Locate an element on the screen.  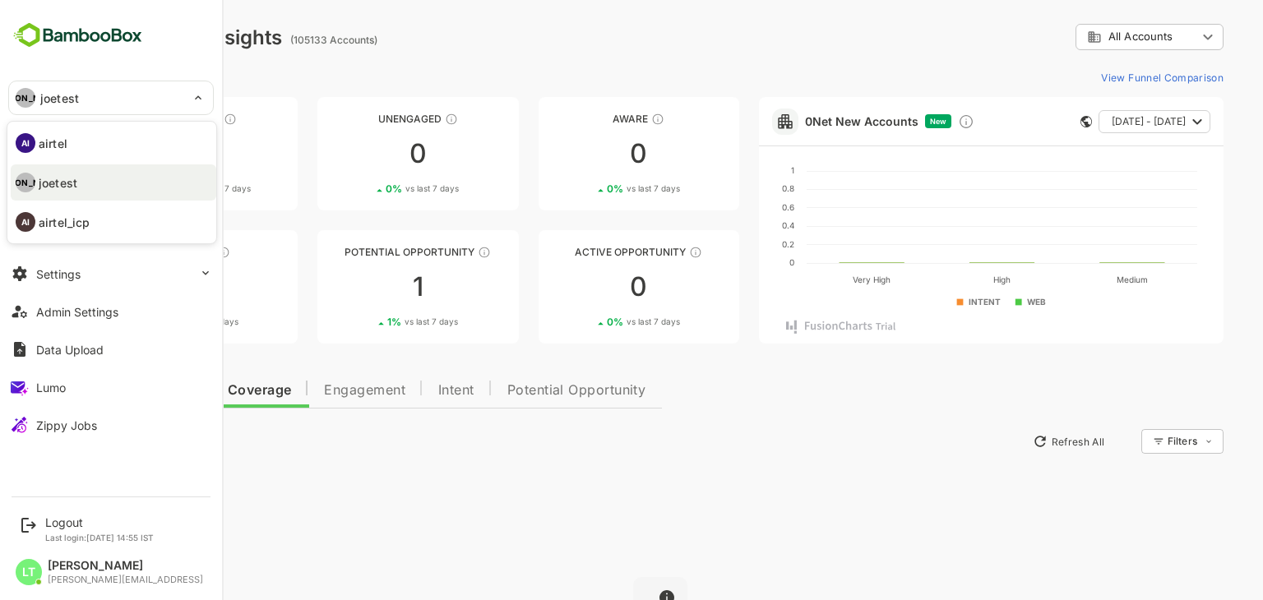
button: Refresh All is located at coordinates (1011, 442).